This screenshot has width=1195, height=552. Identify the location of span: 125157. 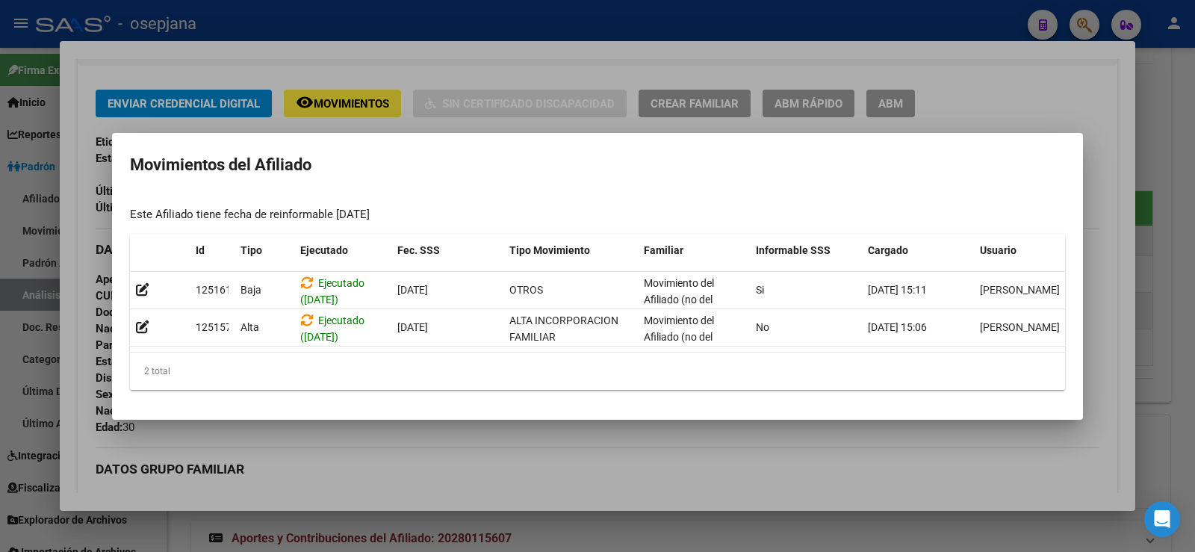
(214, 327).